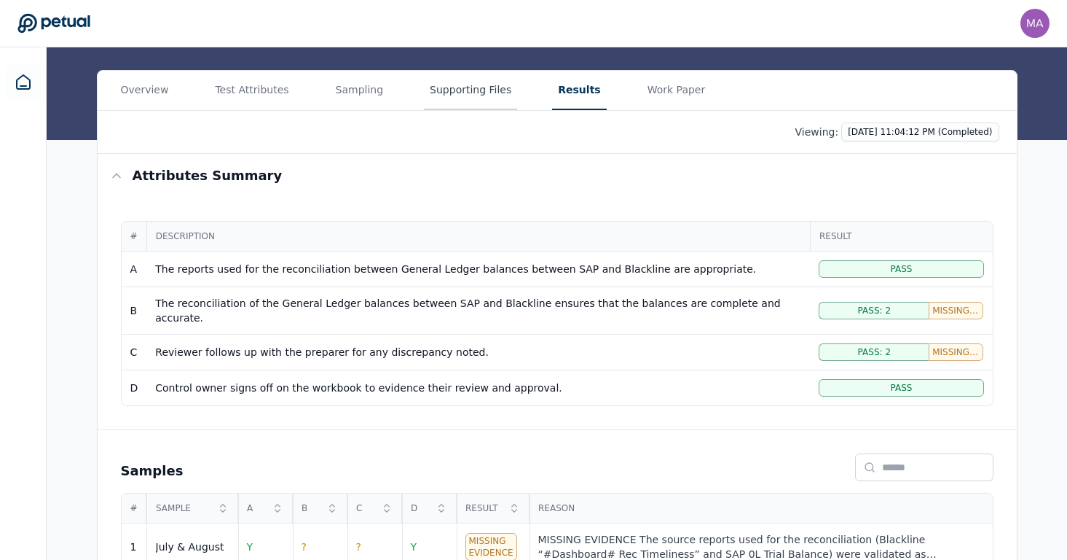 The height and width of the screenshot is (560, 1067). Describe the element at coordinates (579, 90) in the screenshot. I see `button: Results` at that location.